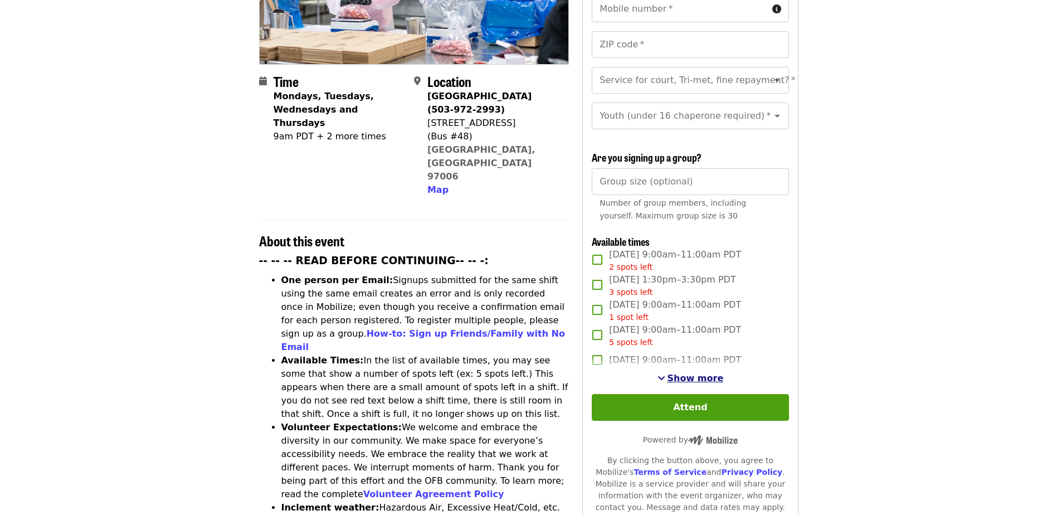  What do you see at coordinates (423, 340) in the screenshot?
I see `a: How-to: Sign up Friends/Family with No Email` at bounding box center [423, 340].